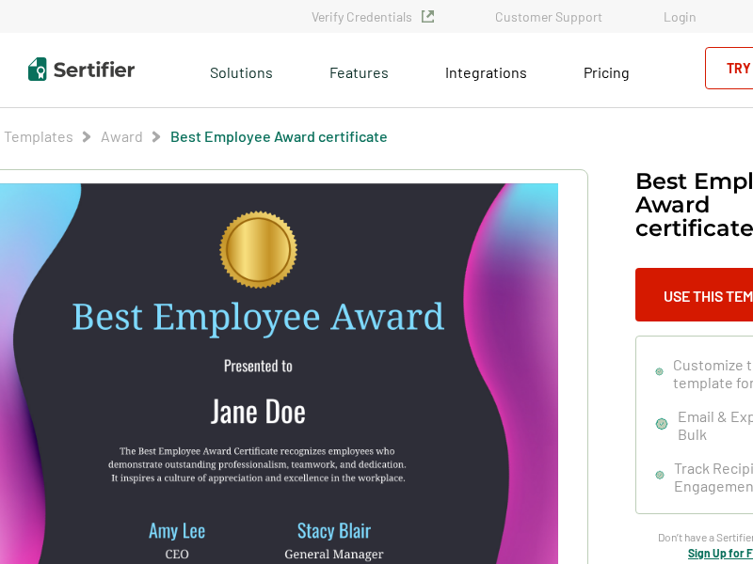  I want to click on a: Integrations, so click(485, 70).